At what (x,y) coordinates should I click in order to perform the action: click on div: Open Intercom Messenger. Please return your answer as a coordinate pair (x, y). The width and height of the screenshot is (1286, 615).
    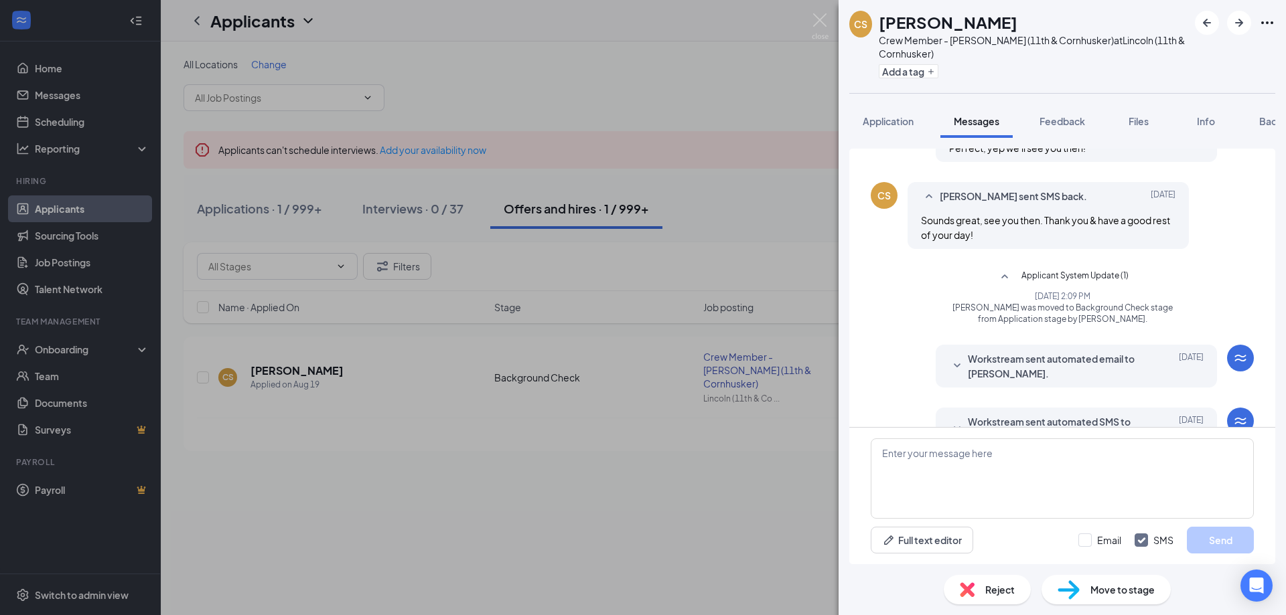
    Looking at the image, I should click on (1256, 586).